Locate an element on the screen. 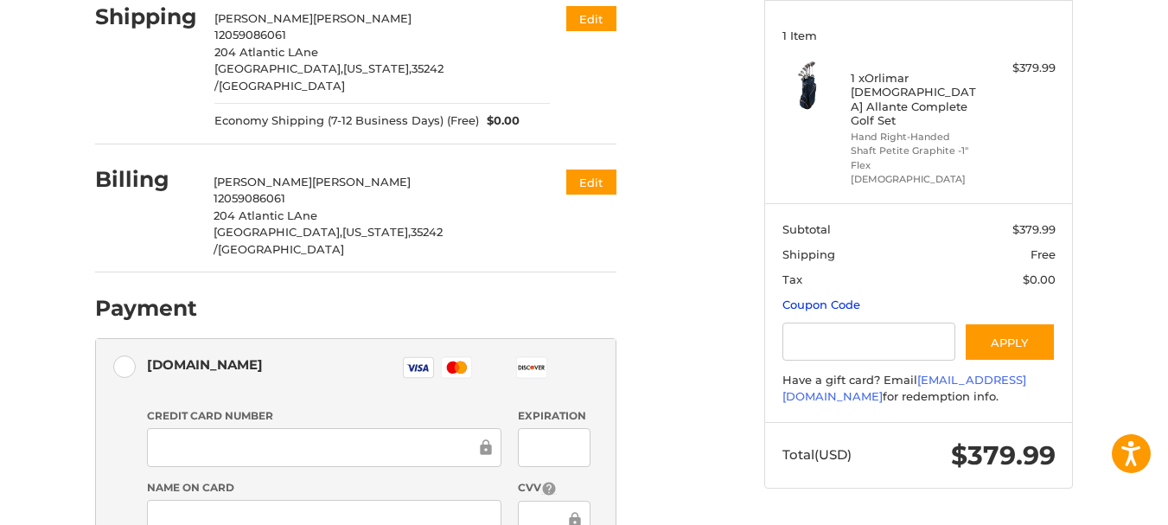  li: Hand Right-Handed is located at coordinates (917, 137).